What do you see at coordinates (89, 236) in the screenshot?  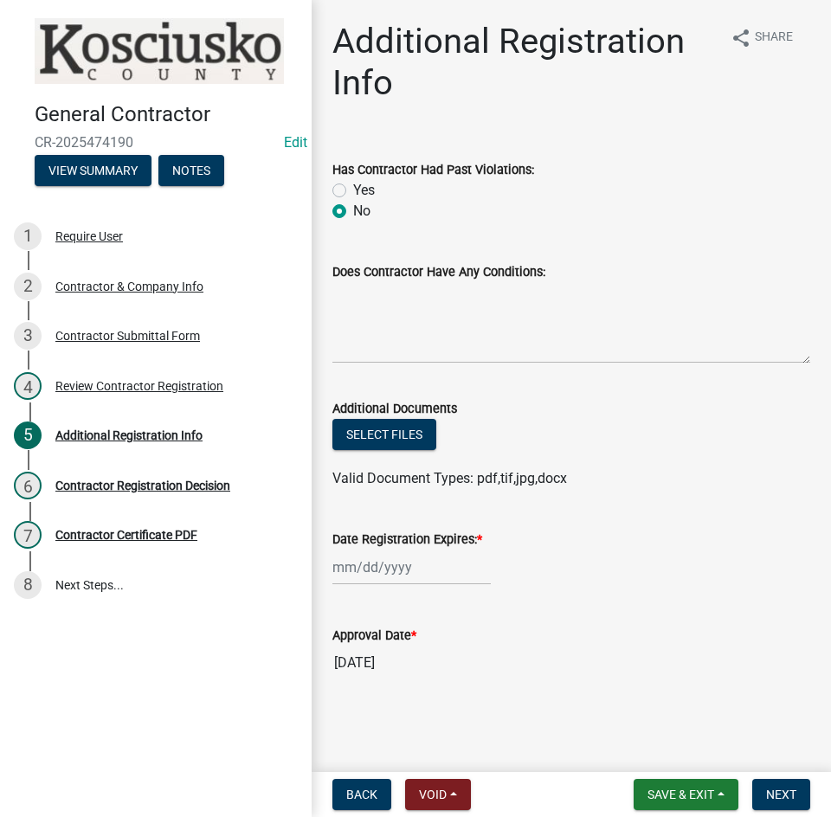 I see `div: Require User` at bounding box center [89, 236].